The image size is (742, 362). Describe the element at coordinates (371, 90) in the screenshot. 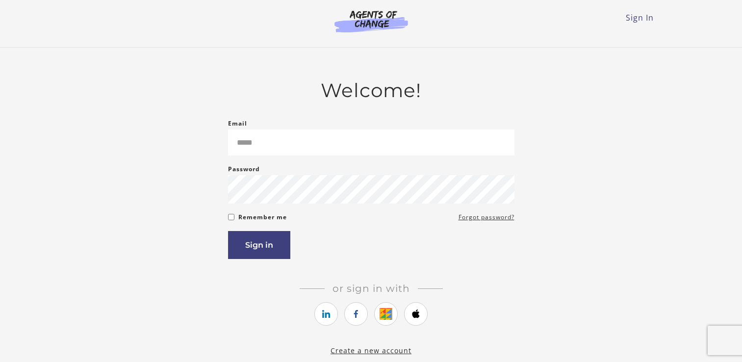

I see `h2: Welcome!` at that location.